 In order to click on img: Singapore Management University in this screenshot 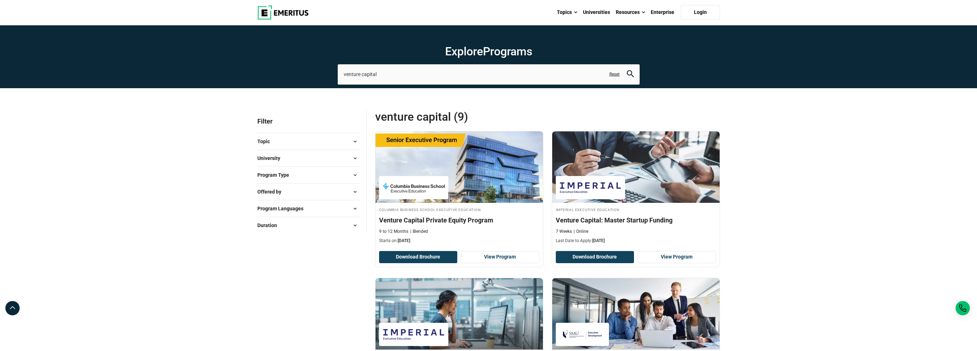, I will do `click(583, 334)`.